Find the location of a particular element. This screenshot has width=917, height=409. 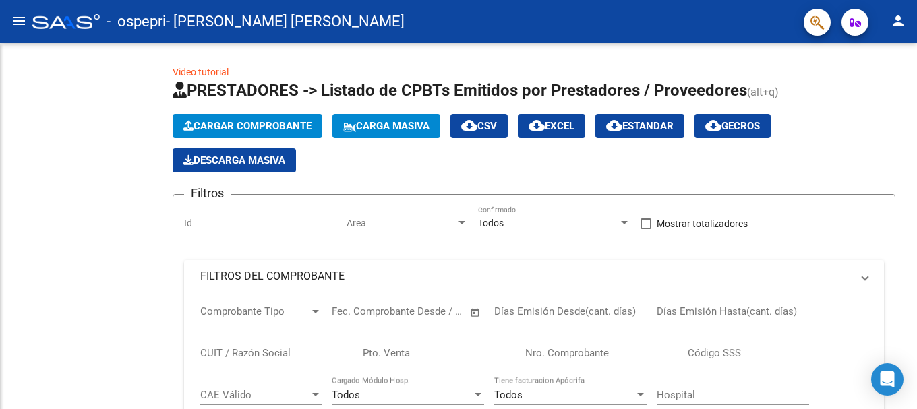

input: Fecha inicio is located at coordinates (359, 312).